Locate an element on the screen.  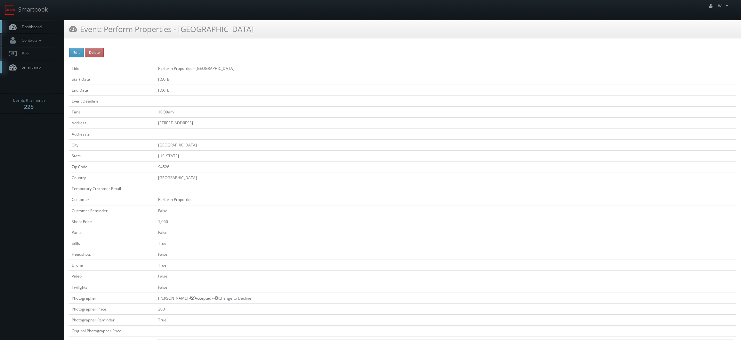
img: smartbook-logo.png is located at coordinates (10, 10).